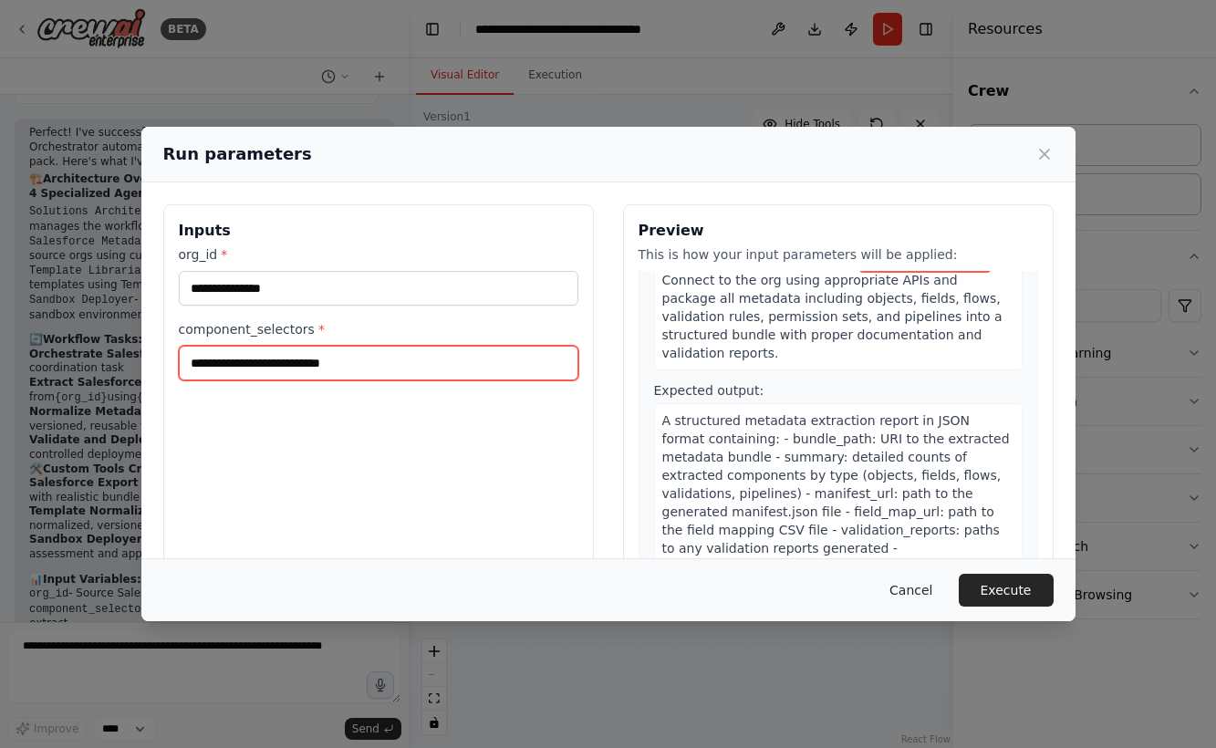 The height and width of the screenshot is (748, 1216). Describe the element at coordinates (836, 494) in the screenshot. I see `span: A structured metadata extraction report in JSON format containing: - bundle_path: URI to the extr...` at that location.